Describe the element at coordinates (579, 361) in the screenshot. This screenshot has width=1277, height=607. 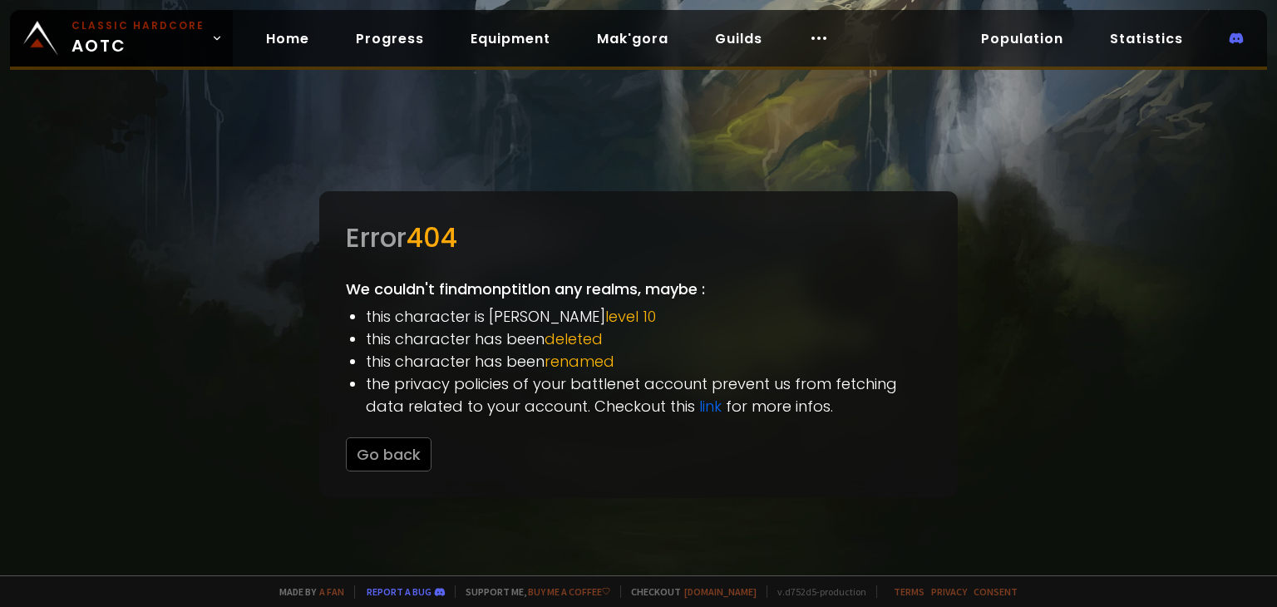
I see `span: renamed` at that location.